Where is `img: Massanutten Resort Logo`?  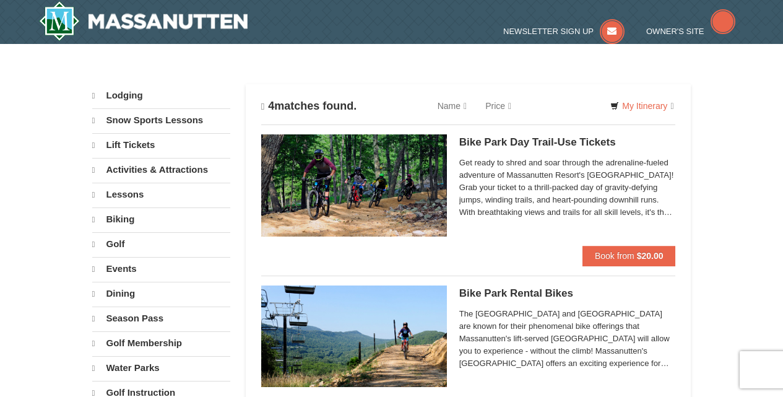
img: Massanutten Resort Logo is located at coordinates (144, 21).